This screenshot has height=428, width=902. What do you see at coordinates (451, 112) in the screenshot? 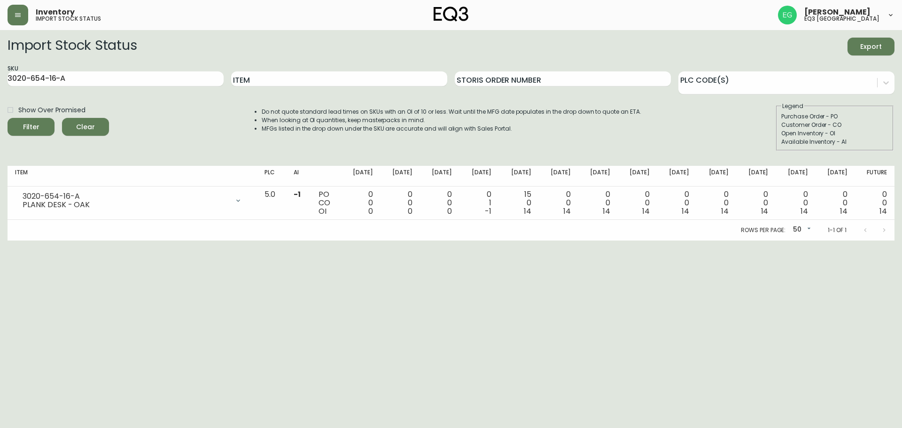
I see `li: Do not quote standard lead times on SKUs with an OI of 10 or less. Wait until the MFG date popula...` at bounding box center [451, 112].